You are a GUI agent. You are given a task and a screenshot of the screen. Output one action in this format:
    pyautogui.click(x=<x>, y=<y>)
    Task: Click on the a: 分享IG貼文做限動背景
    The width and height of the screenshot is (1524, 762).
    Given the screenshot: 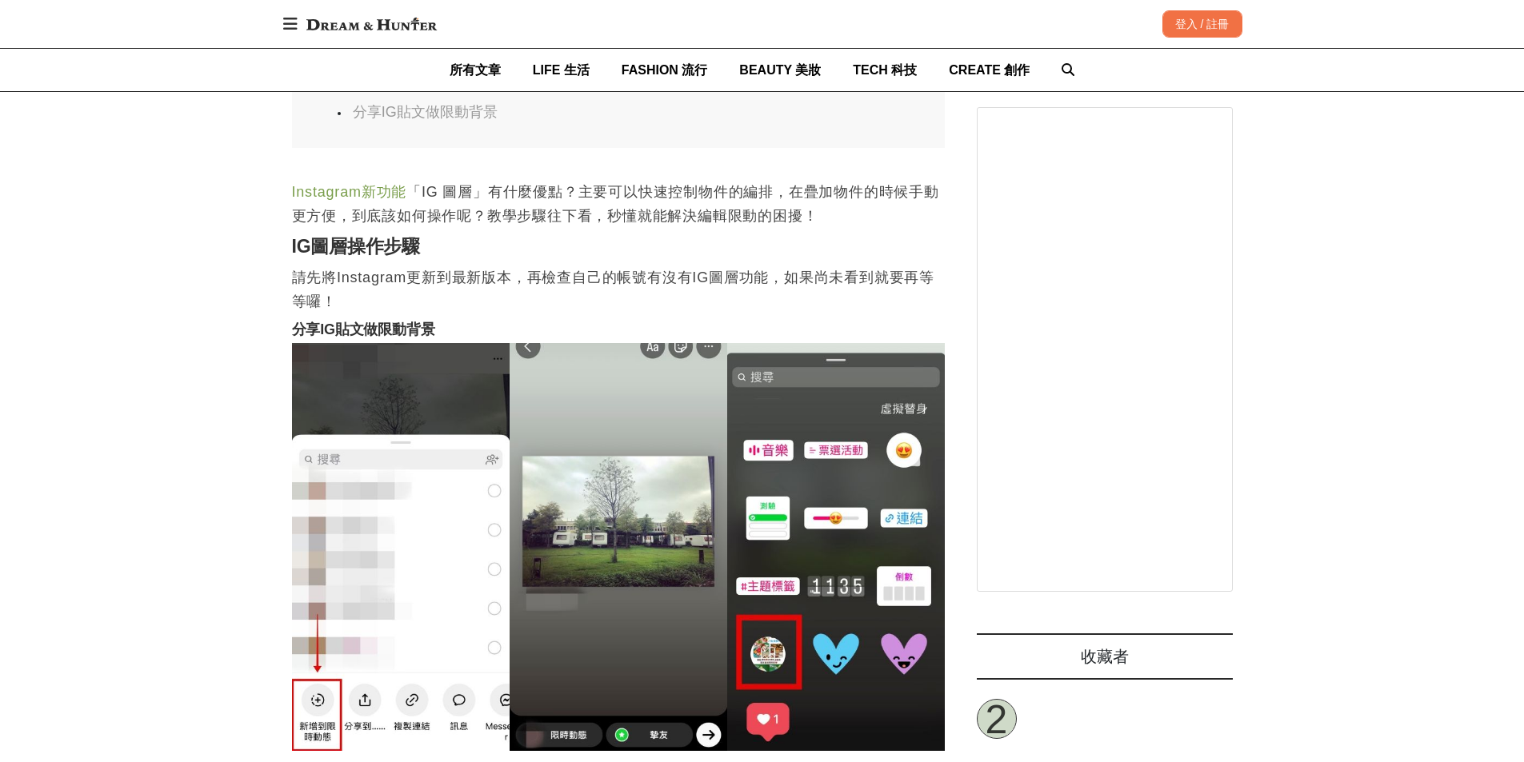 What is the action you would take?
    pyautogui.click(x=425, y=112)
    